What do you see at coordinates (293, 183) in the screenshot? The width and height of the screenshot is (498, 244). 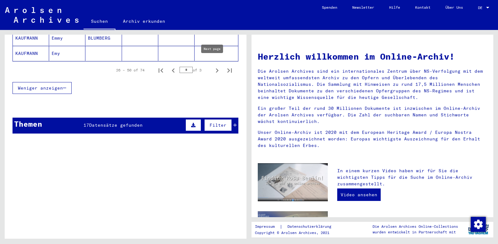 I see `img: video.jpg` at bounding box center [293, 183].